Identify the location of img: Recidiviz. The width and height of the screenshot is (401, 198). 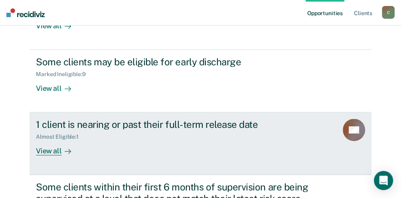
(26, 13).